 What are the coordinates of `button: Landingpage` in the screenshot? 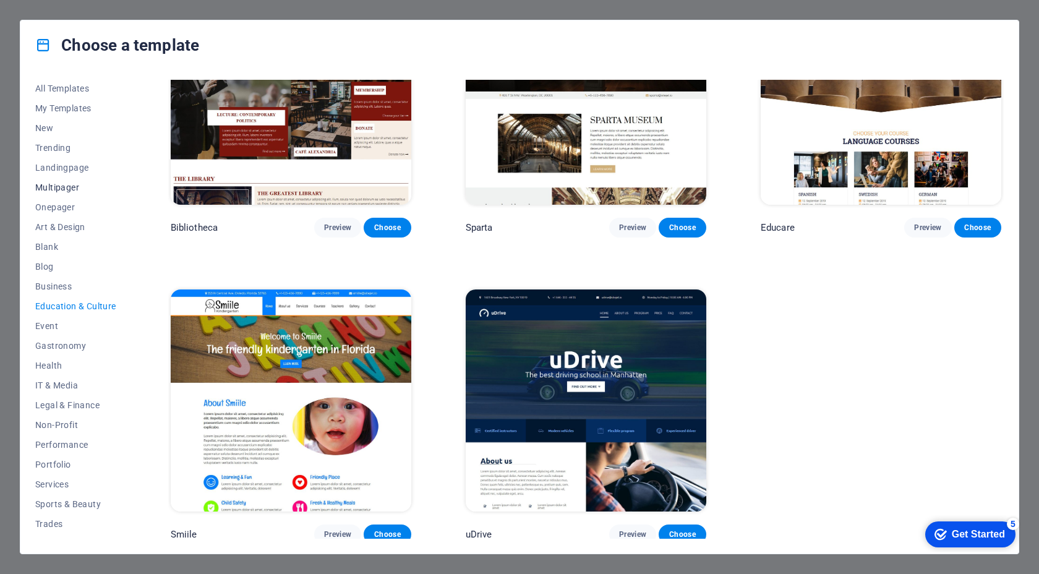 It's located at (75, 168).